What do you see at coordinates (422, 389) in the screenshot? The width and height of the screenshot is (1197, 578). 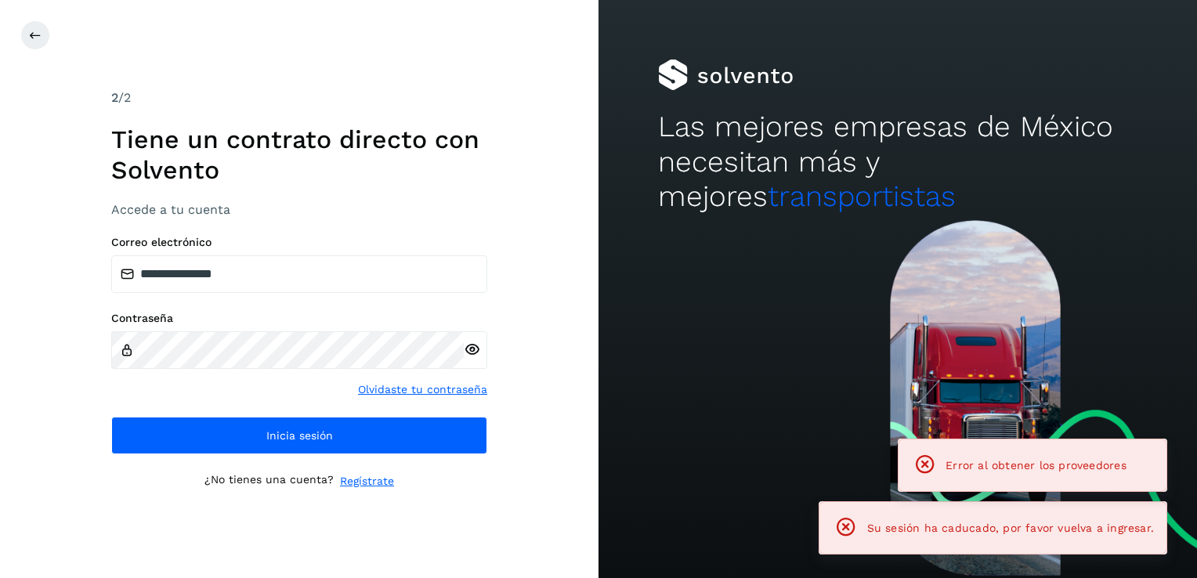 I see `a: Olvidaste tu contraseña` at bounding box center [422, 389].